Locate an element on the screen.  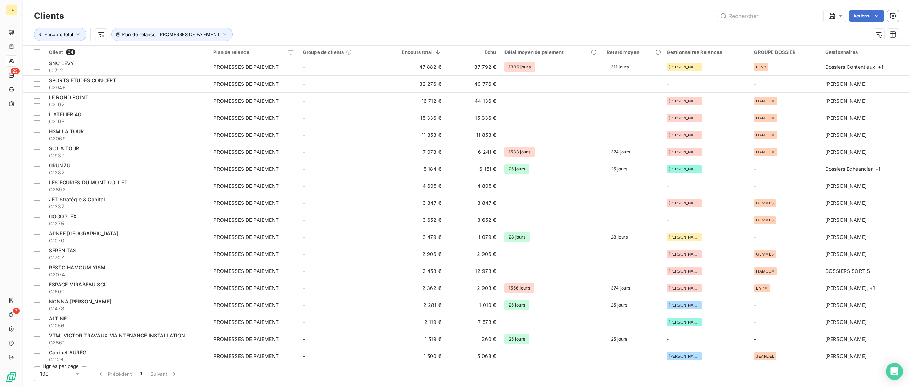
span: Plan de relance : PROMESSES DE PAIEMENT is located at coordinates (171, 34).